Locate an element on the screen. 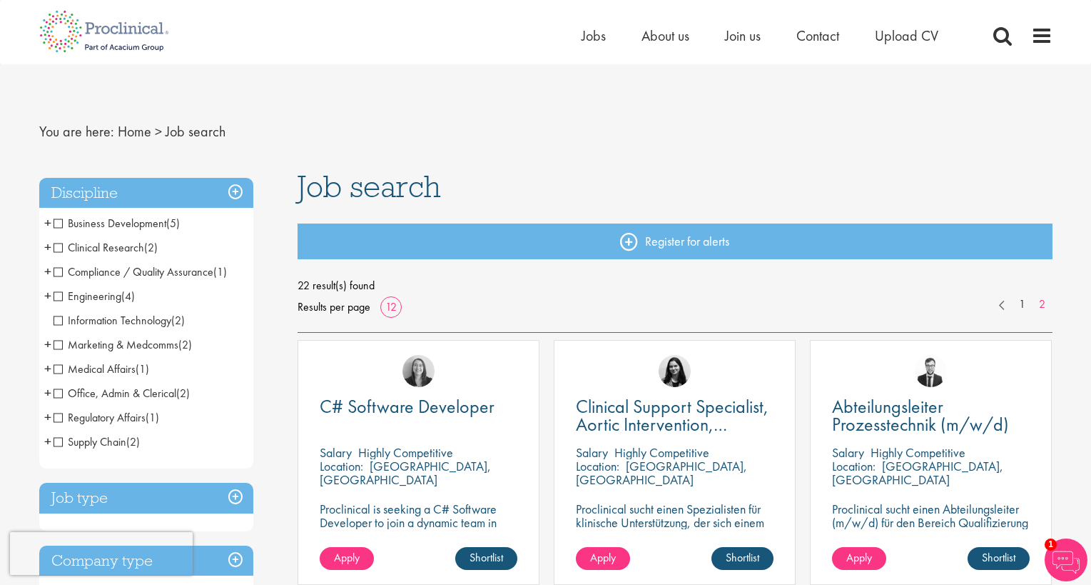  a: Indre Stankeviciute is located at coordinates (674, 370).